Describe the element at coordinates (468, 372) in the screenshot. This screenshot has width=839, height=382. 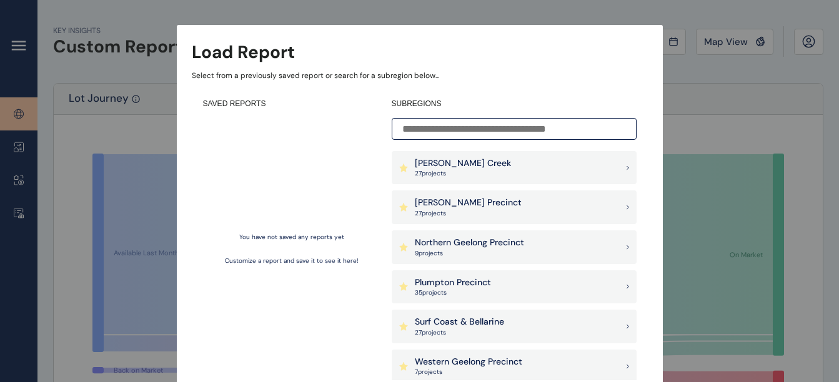
I see `p: 7 project s` at that location.